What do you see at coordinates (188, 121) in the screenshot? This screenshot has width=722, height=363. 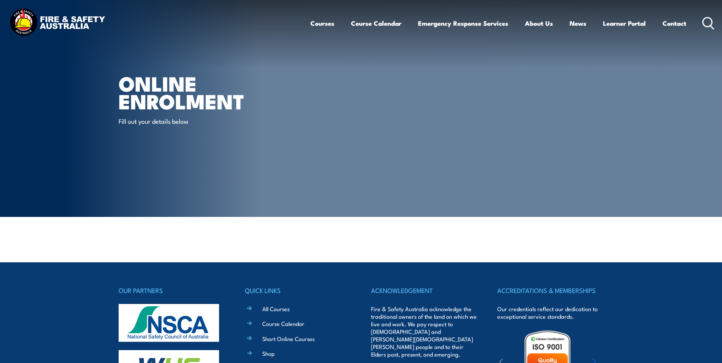 I see `p: Fill out your details below` at bounding box center [188, 121].